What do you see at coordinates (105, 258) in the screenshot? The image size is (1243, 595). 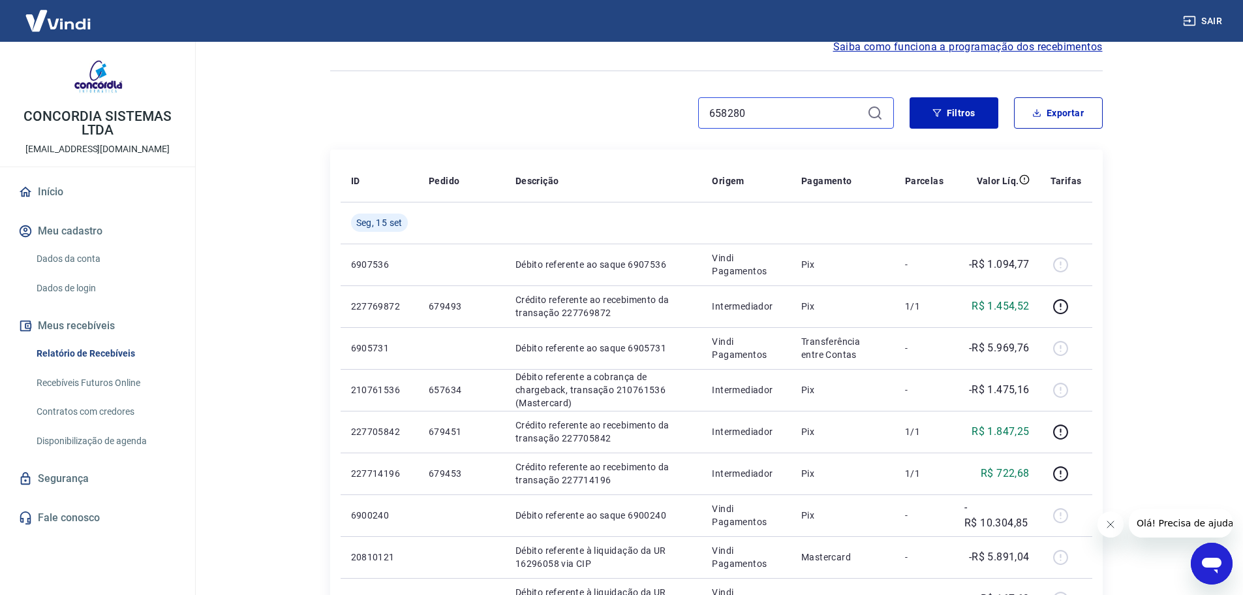 I see `a: Dados da conta` at bounding box center [105, 258].